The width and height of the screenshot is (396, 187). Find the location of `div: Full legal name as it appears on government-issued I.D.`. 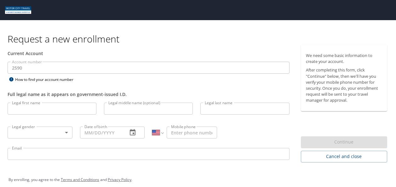

div: Full legal name as it appears on government-issued I.D. is located at coordinates (148, 94).